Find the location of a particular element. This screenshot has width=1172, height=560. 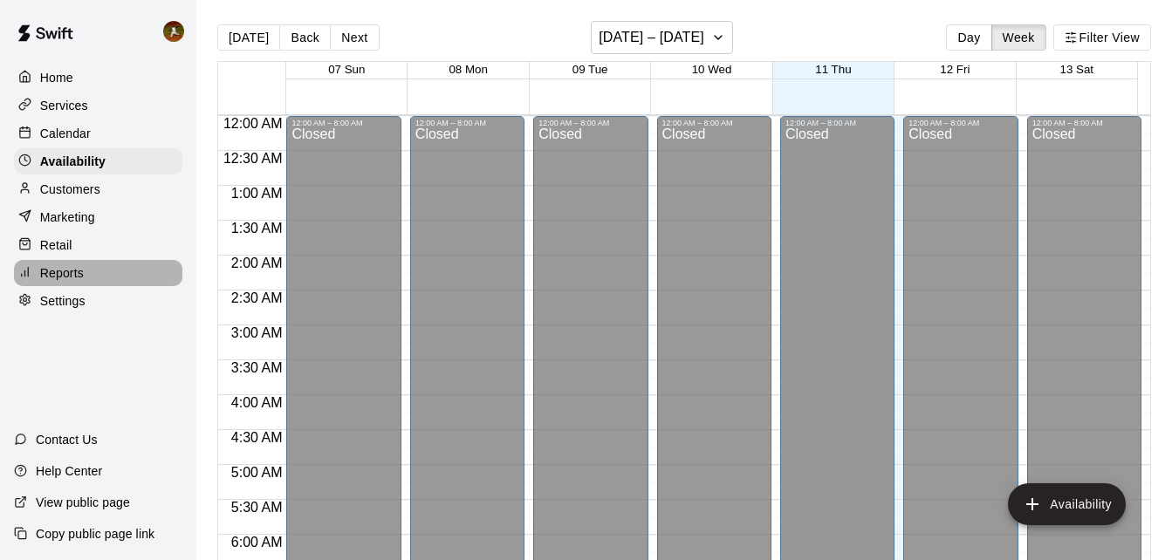

a: Reports is located at coordinates (98, 273).